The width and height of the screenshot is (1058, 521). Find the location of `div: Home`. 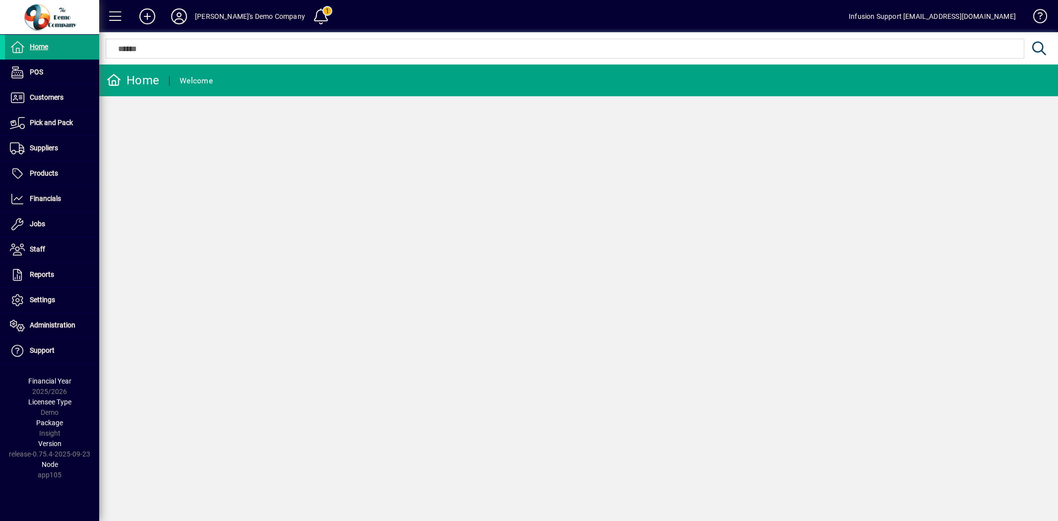

div: Home is located at coordinates (133, 80).